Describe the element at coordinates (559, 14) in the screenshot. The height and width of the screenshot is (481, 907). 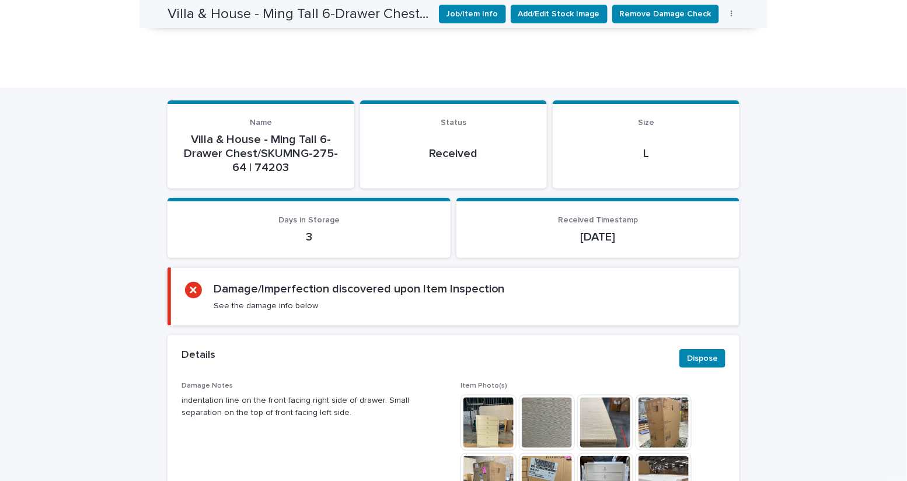
I see `span: Add/Edit Stock Image` at that location.